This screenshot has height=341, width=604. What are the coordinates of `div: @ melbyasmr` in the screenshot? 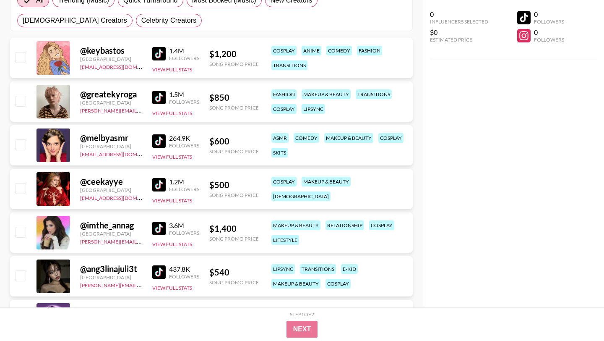 It's located at (111, 138).